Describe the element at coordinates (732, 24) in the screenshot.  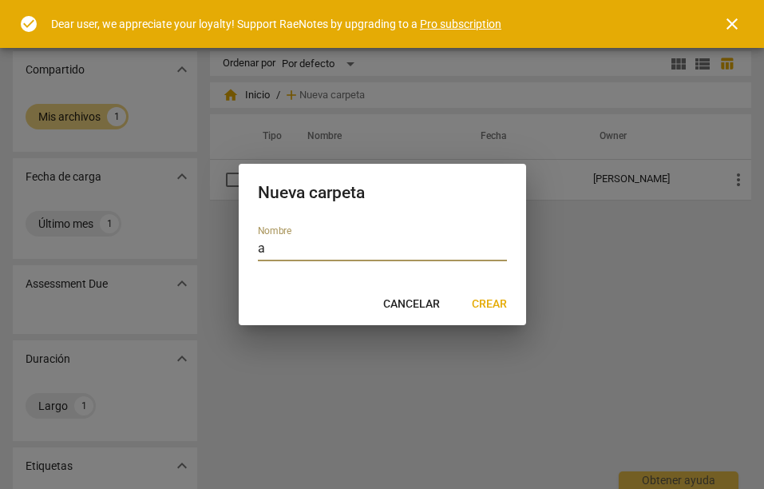
I see `span: close` at that location.